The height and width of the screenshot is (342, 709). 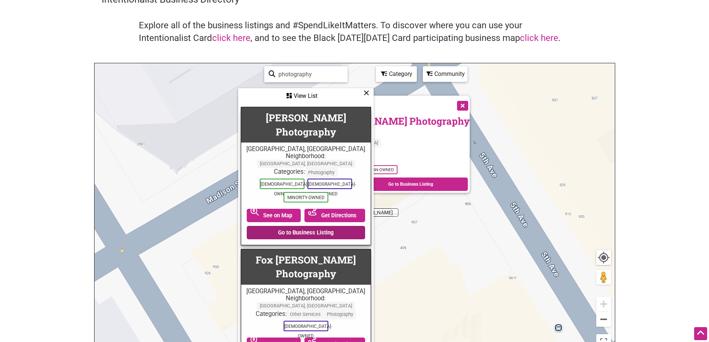 What do you see at coordinates (355, 32) in the screenshot?
I see `h4: Explore all of the business listings and #SpendLikeItMatters. To discover where you can use your ...` at bounding box center [355, 32].